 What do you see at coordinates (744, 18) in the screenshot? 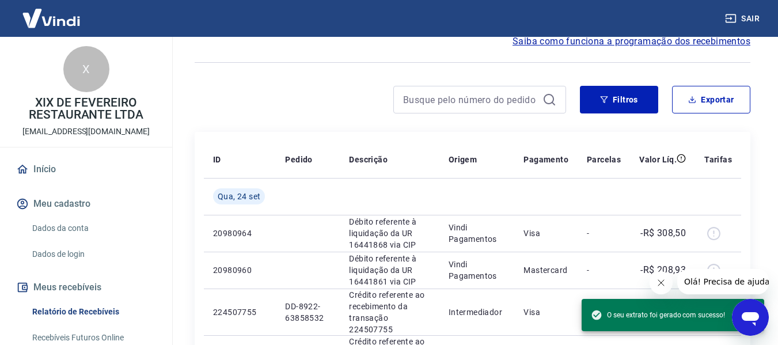
I see `button: Sair` at bounding box center [744, 18].